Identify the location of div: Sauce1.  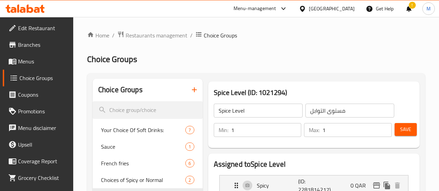
(147, 147).